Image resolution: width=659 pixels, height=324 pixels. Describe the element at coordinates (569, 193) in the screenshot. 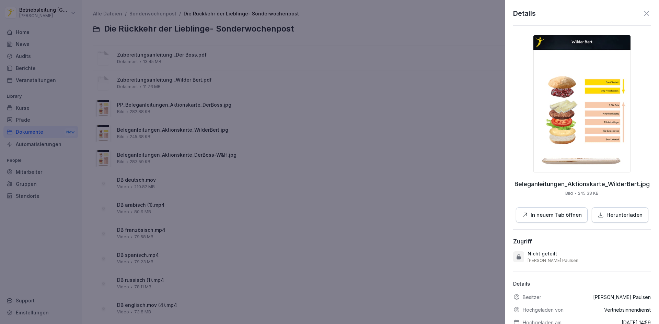

I see `p: Bild` at that location.